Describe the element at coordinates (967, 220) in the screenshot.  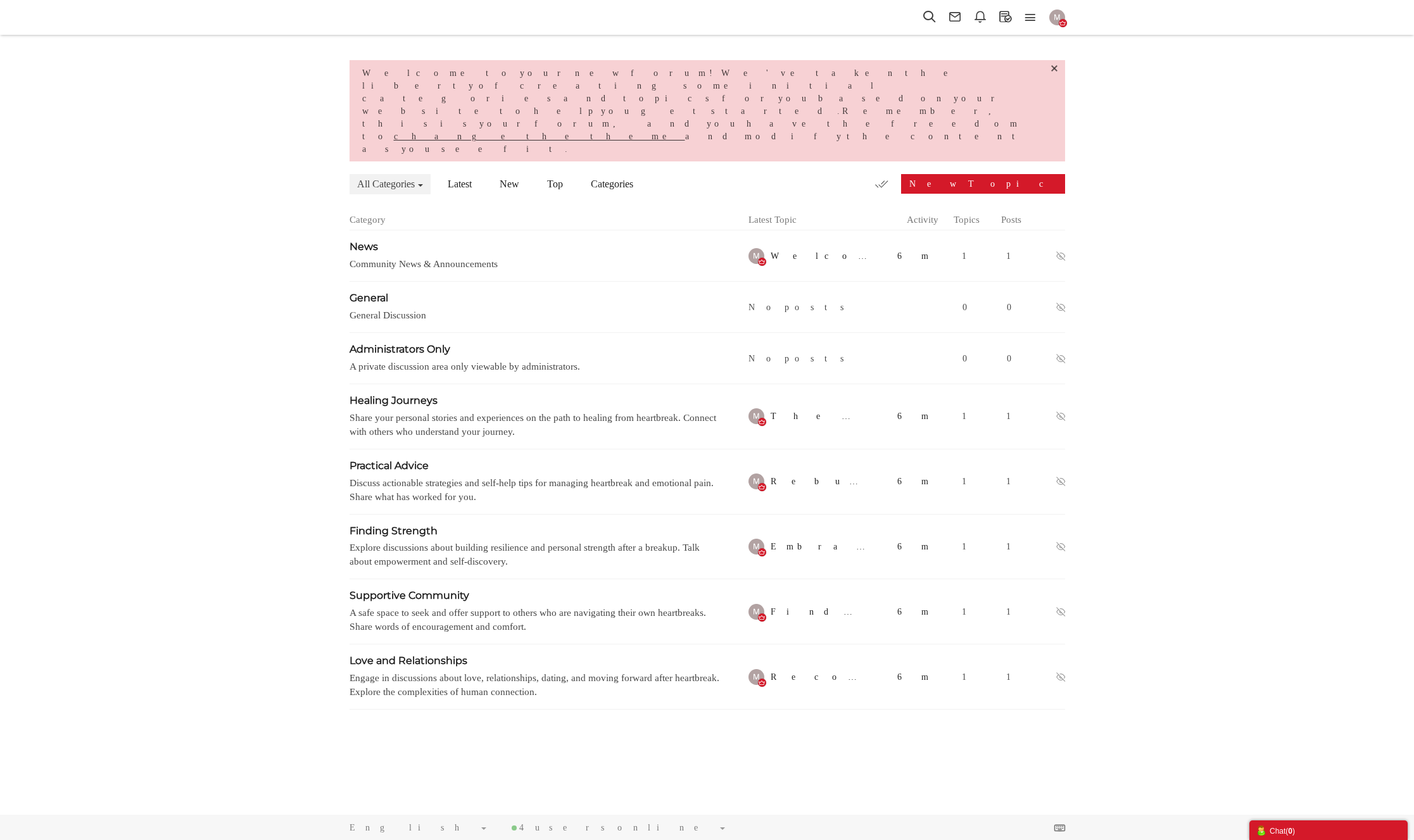
I see `li: Topics` at that location.